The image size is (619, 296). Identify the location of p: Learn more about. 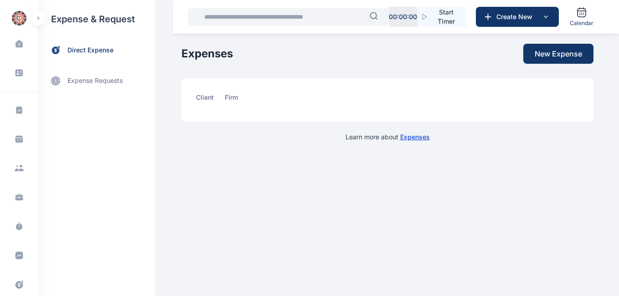
(387, 137).